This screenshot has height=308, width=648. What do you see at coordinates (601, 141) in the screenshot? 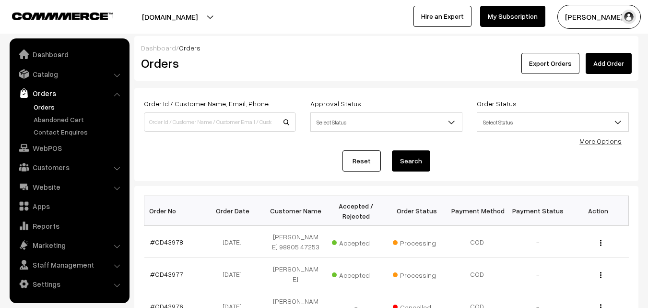
I see `a: More Options` at bounding box center [601, 141].